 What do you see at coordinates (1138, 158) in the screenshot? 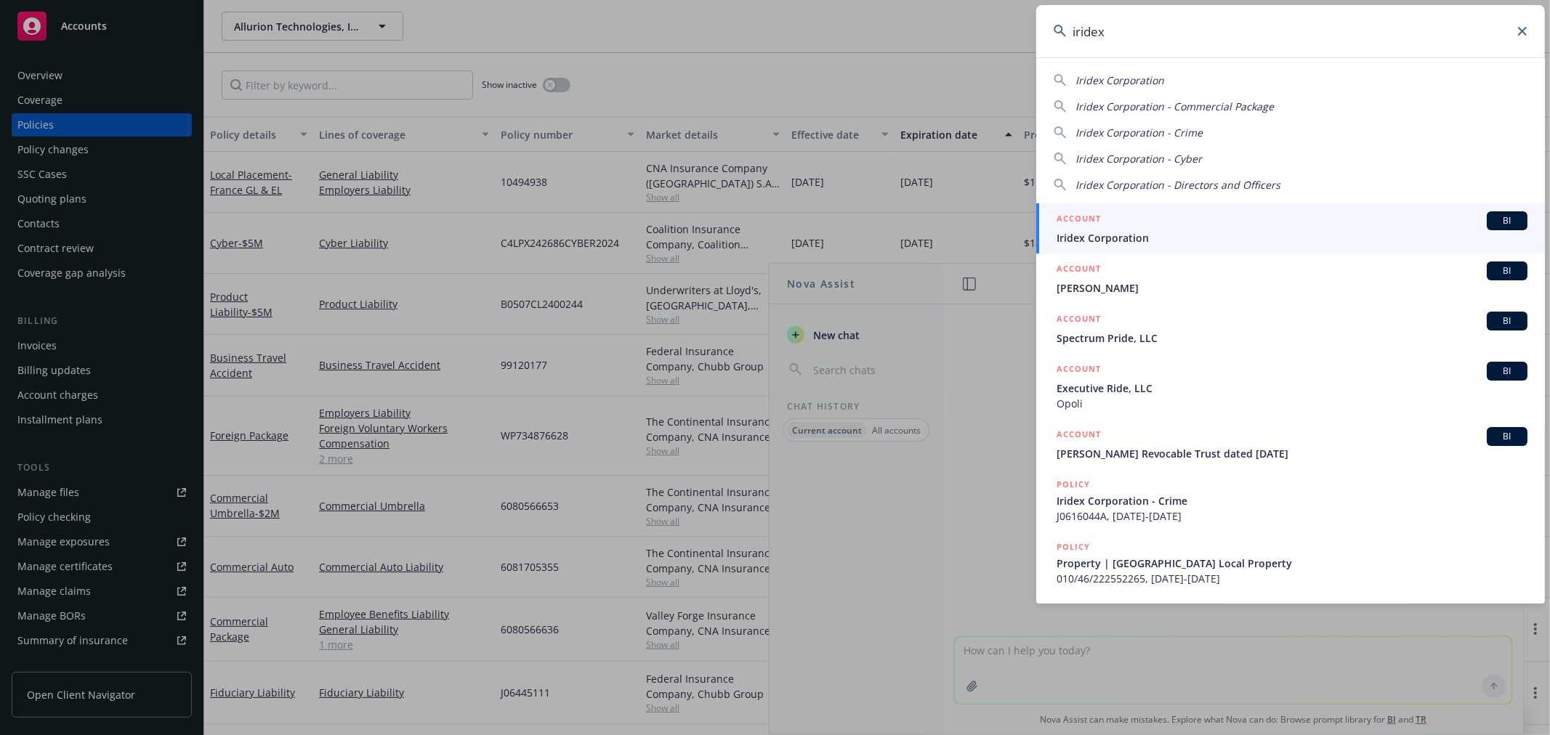
I see `span: Iridex Corporation - Cyber` at bounding box center [1138, 158].